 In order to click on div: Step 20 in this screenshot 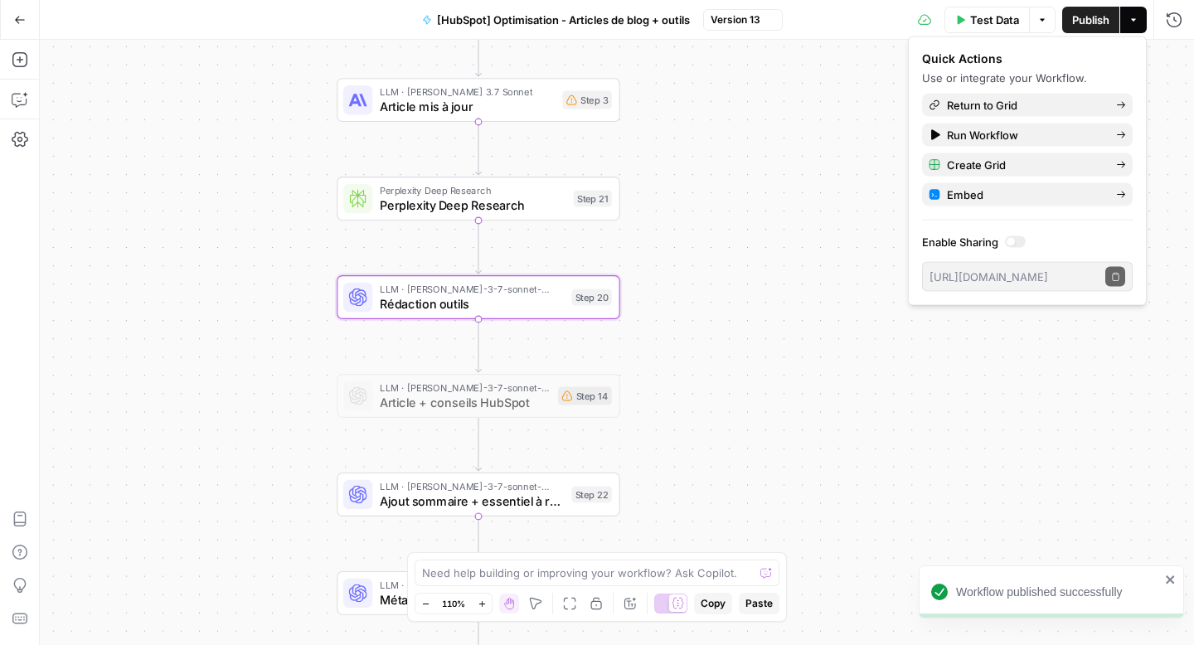, I will do `click(591, 298)`.